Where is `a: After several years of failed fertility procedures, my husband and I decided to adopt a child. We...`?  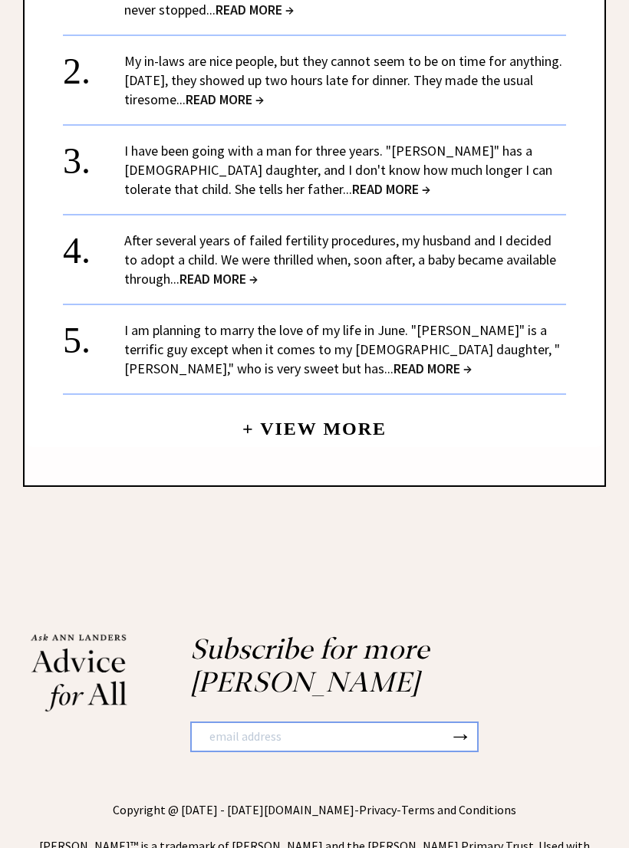 a: After several years of failed fertility procedures, my husband and I decided to adopt a child. We... is located at coordinates (340, 259).